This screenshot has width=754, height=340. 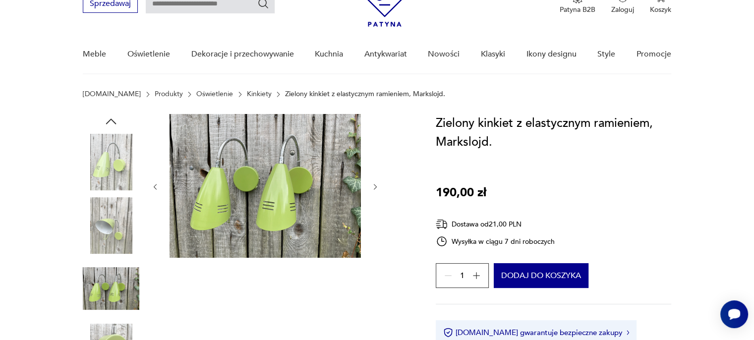 What do you see at coordinates (578, 9) in the screenshot?
I see `p: Patyna B2B` at bounding box center [578, 9].